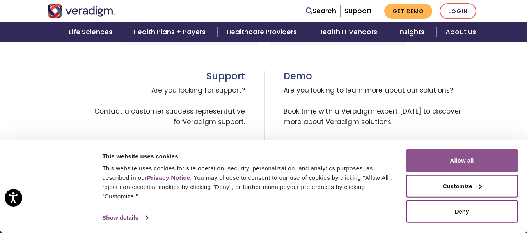  What do you see at coordinates (412, 32) in the screenshot?
I see `a: Insights` at bounding box center [412, 32].